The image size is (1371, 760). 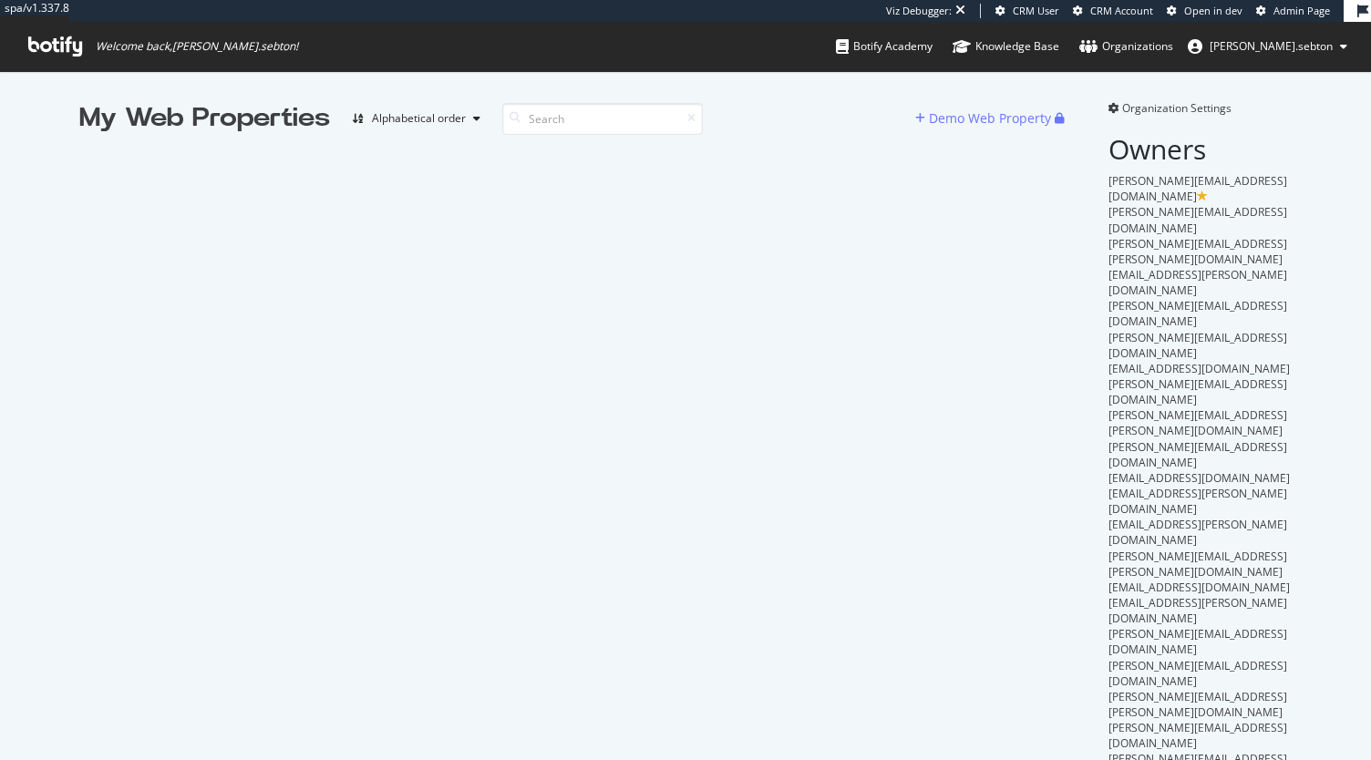 What do you see at coordinates (1271, 46) in the screenshot?
I see `span: anne.sebton` at bounding box center [1271, 46].